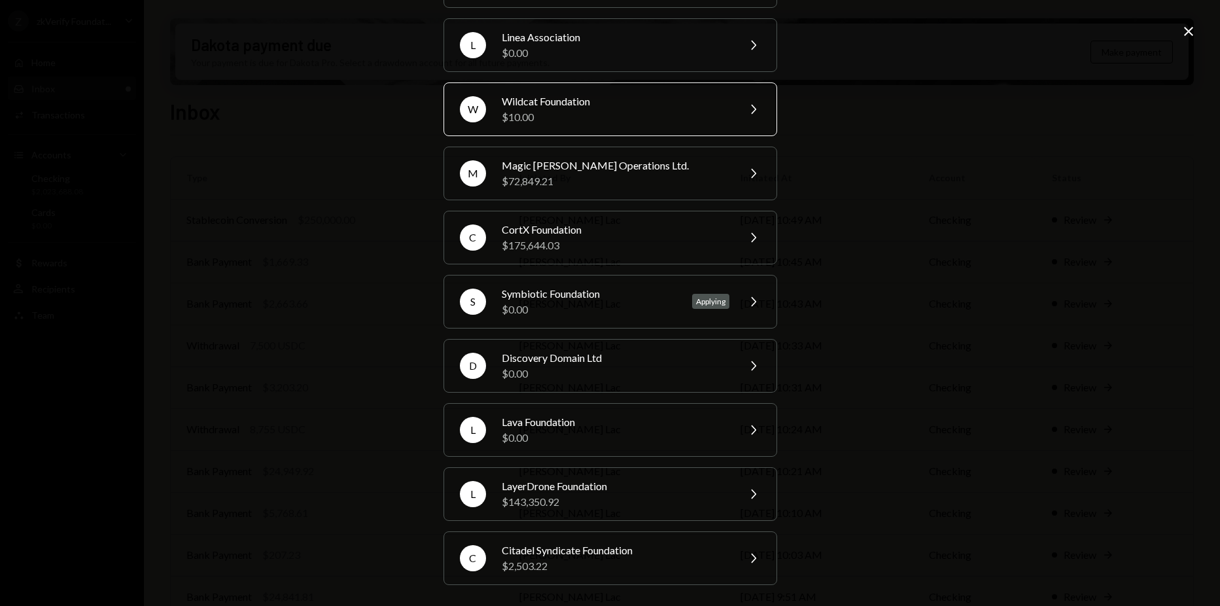  What do you see at coordinates (616, 181) in the screenshot?
I see `div: $72,849.21` at bounding box center [616, 181].